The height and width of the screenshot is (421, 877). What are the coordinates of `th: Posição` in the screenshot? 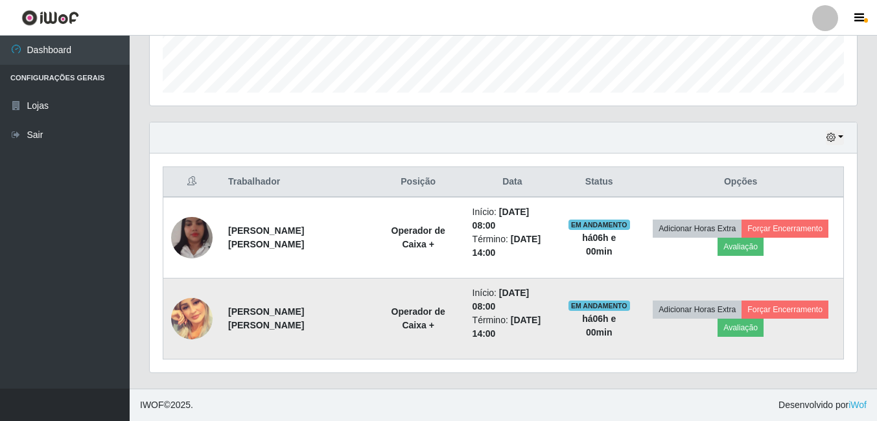 It's located at (418, 182).